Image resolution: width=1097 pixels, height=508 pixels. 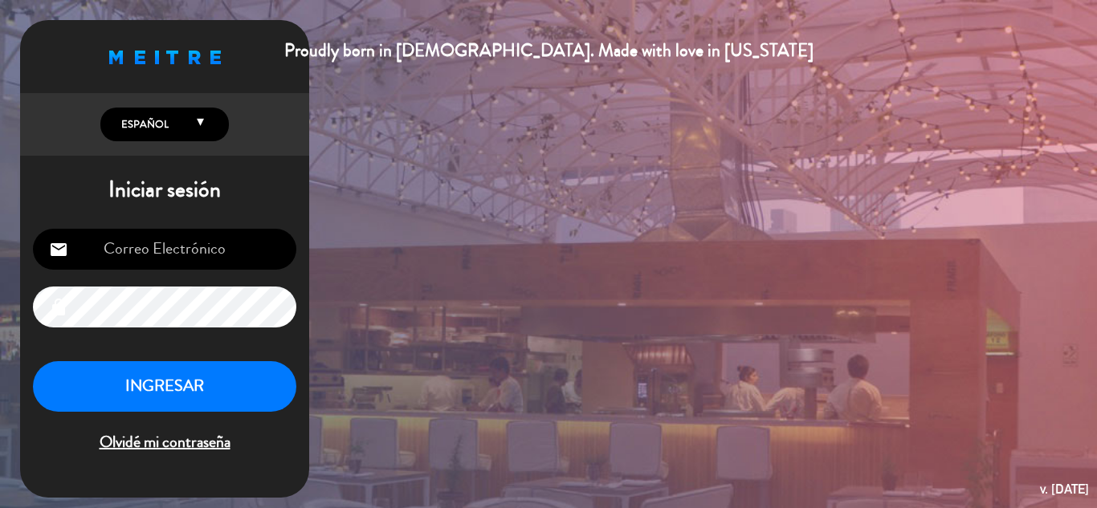 I want to click on h1: Iniciar sesión, so click(x=165, y=190).